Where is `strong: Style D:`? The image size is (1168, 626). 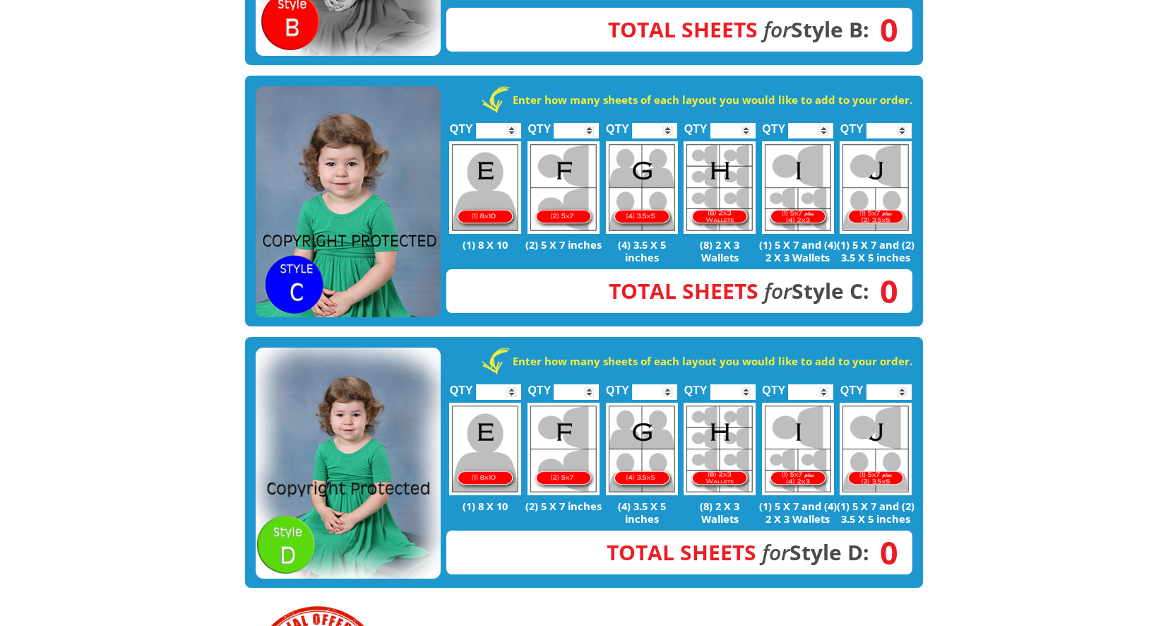 strong: Style D: is located at coordinates (738, 552).